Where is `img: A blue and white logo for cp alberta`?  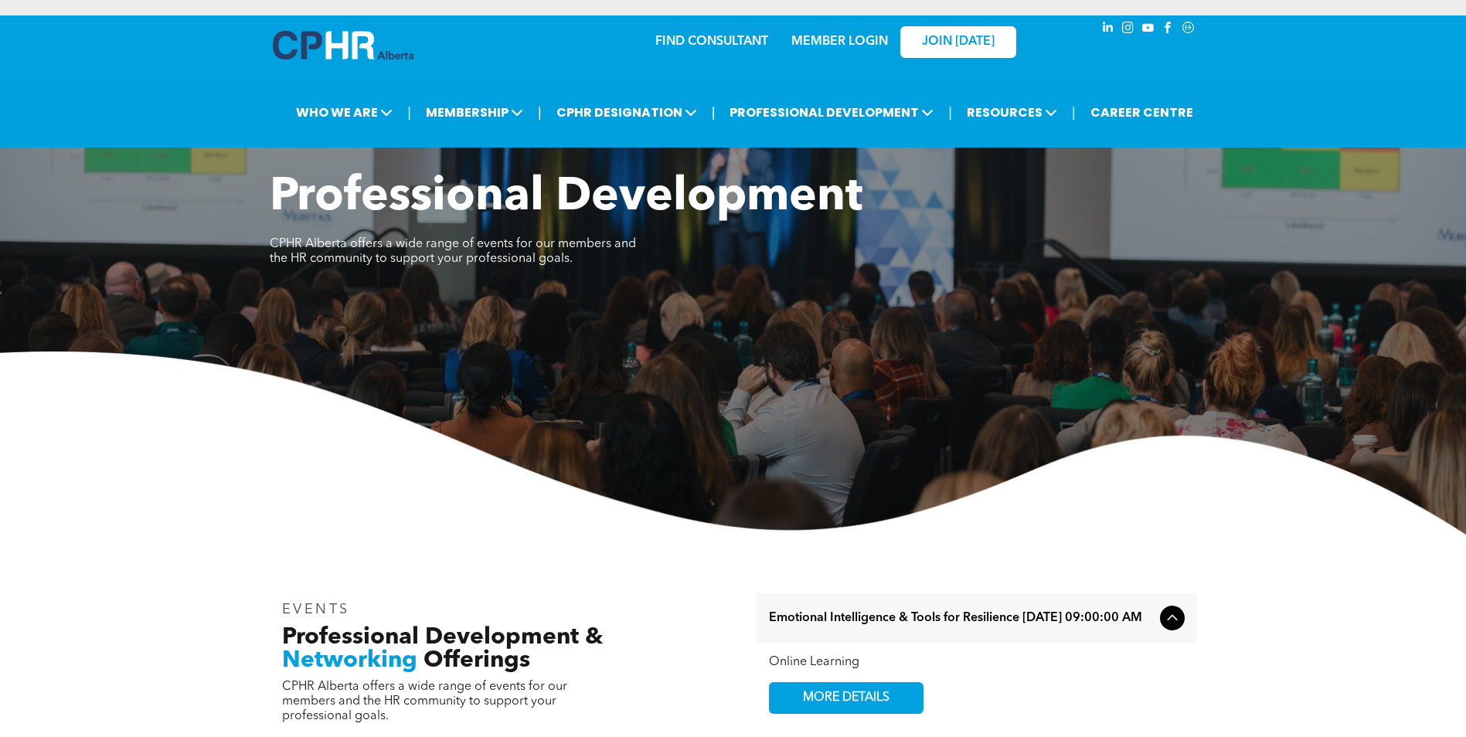 img: A blue and white logo for cp alberta is located at coordinates (343, 45).